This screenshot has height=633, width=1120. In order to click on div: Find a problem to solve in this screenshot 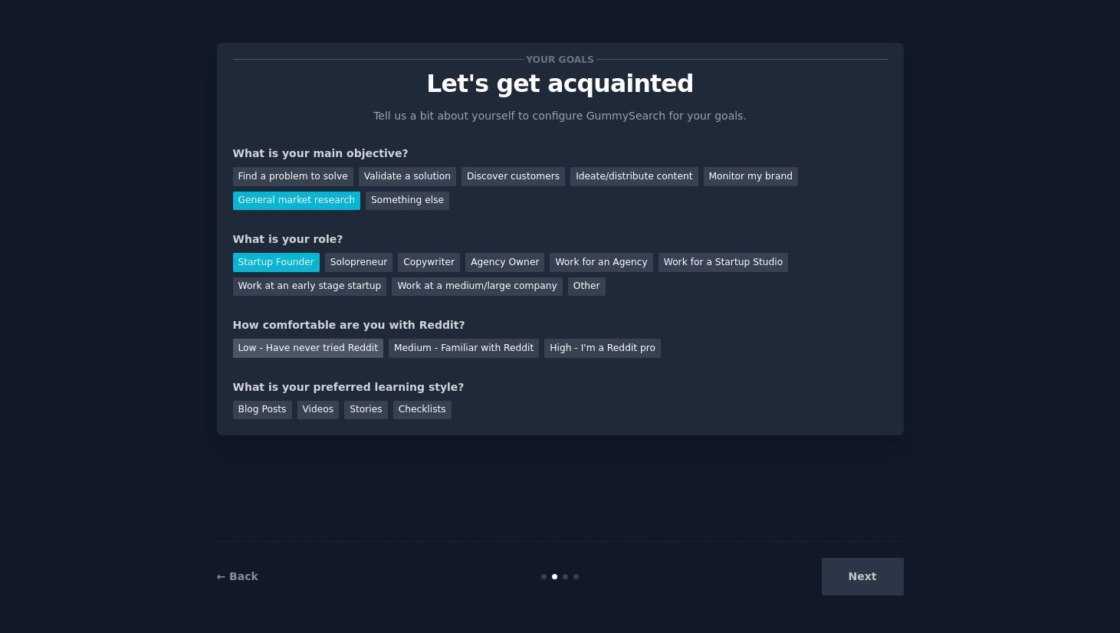, I will do `click(293, 176)`.